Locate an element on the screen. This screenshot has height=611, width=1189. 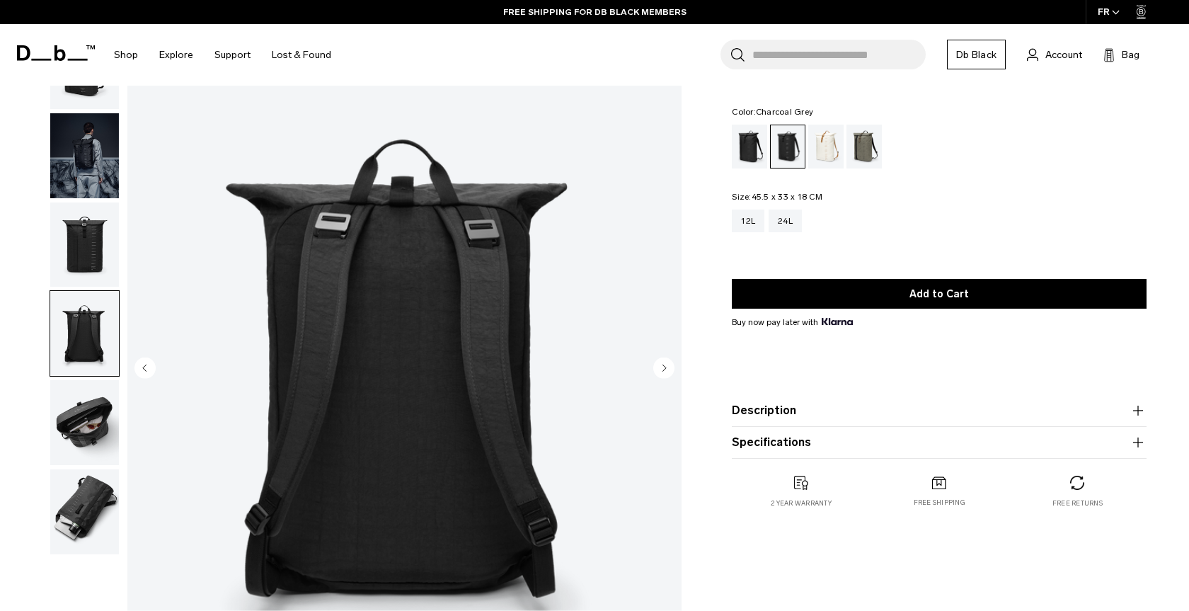
a: Support is located at coordinates (232, 54).